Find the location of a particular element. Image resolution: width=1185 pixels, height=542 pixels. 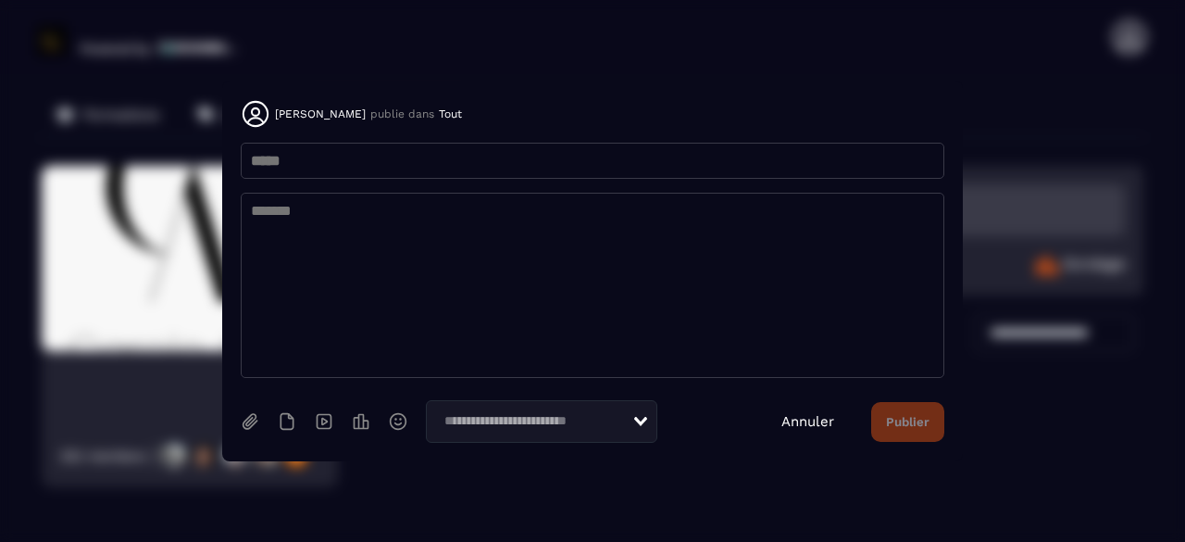

span: publie dans is located at coordinates (402, 114).